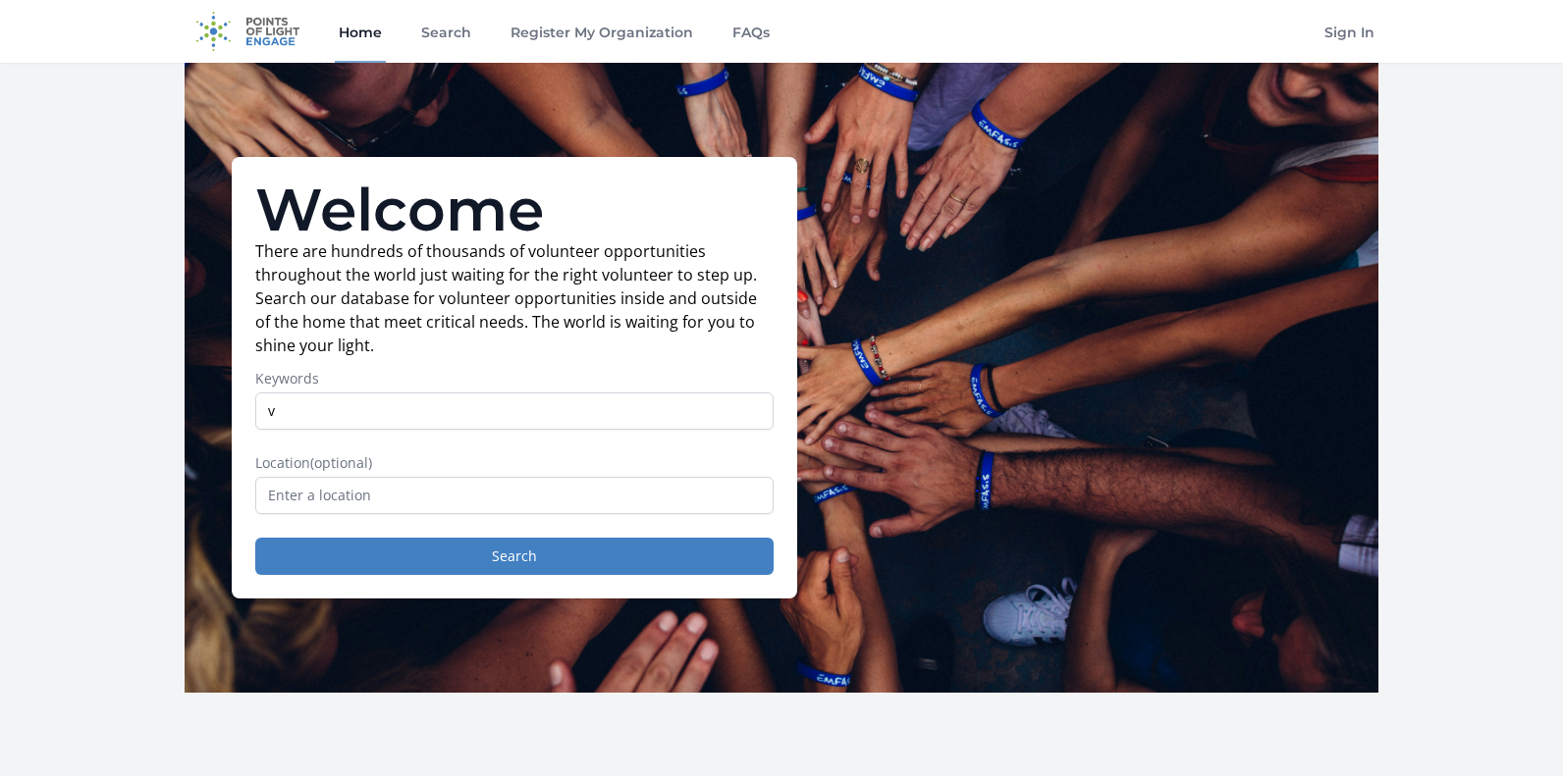  I want to click on span: (optional), so click(341, 462).